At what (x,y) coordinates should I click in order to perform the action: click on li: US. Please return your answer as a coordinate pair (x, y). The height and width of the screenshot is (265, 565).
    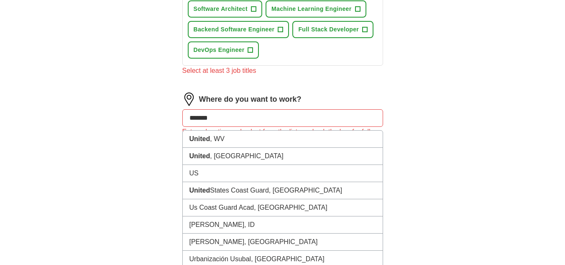
    Looking at the image, I should click on (283, 173).